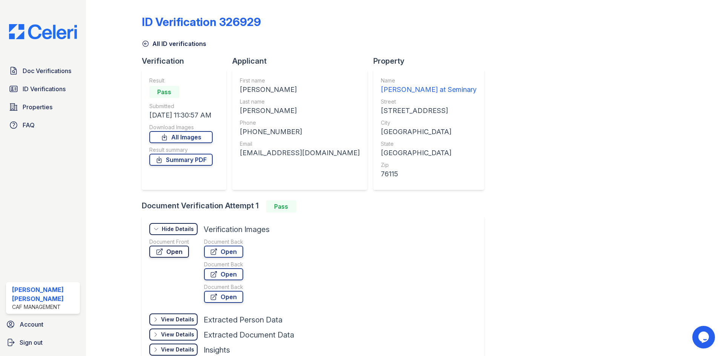 This screenshot has width=724, height=356. Describe the element at coordinates (303, 61) in the screenshot. I see `div: Applicant` at that location.